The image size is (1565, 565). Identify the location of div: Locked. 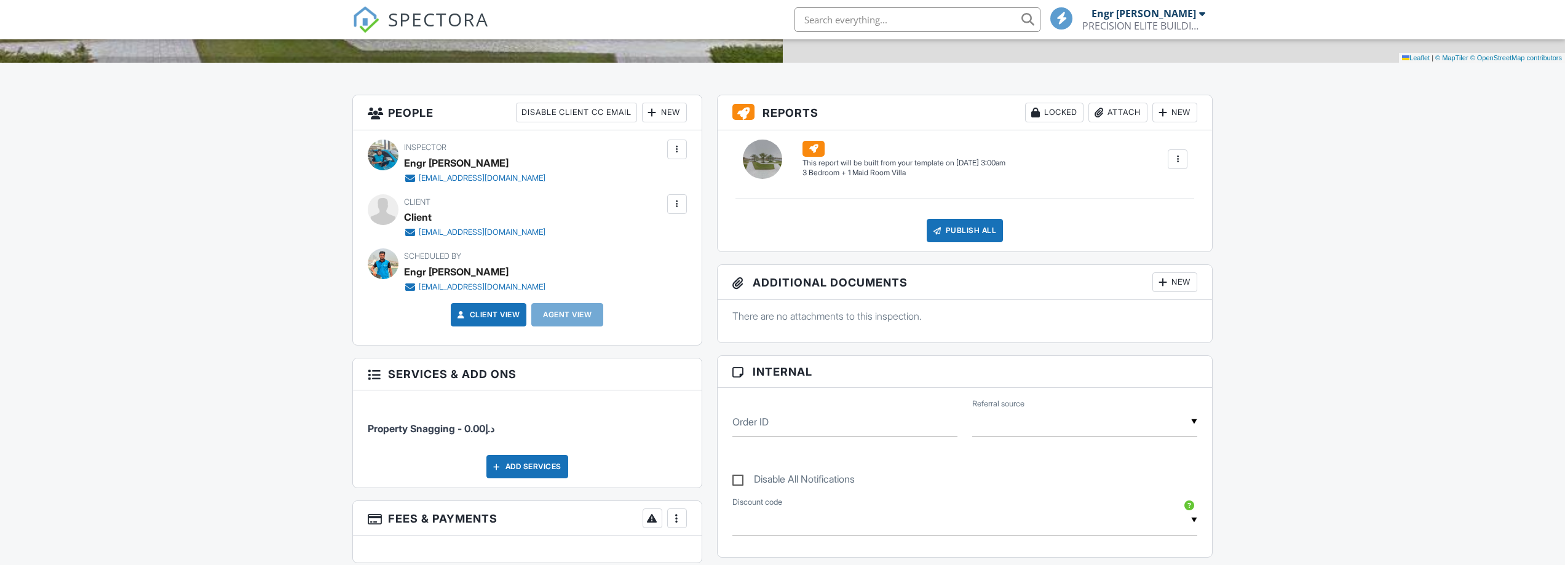
(1054, 113).